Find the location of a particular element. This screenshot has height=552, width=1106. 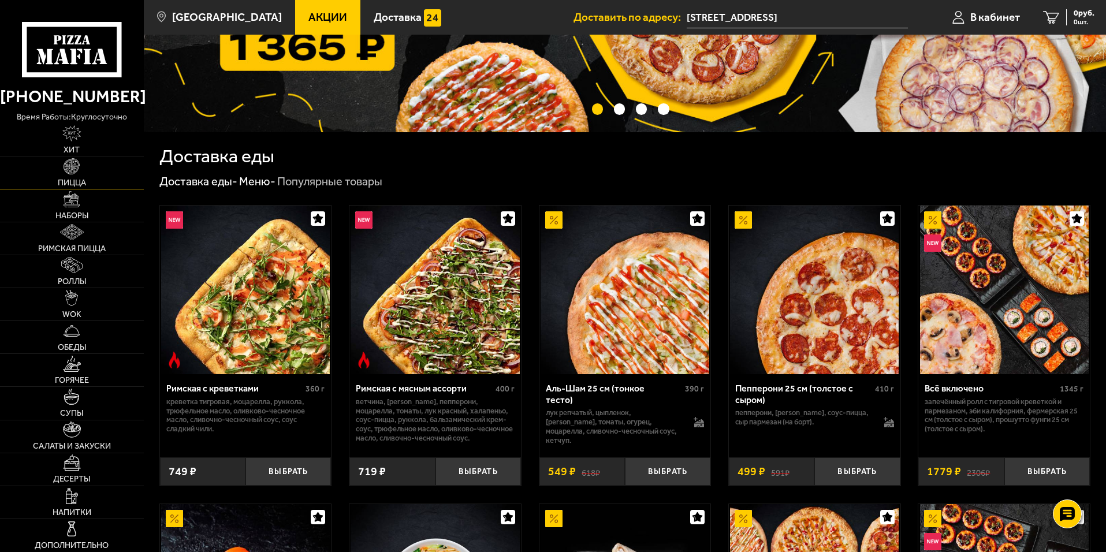

a: Меню- is located at coordinates (257, 181).